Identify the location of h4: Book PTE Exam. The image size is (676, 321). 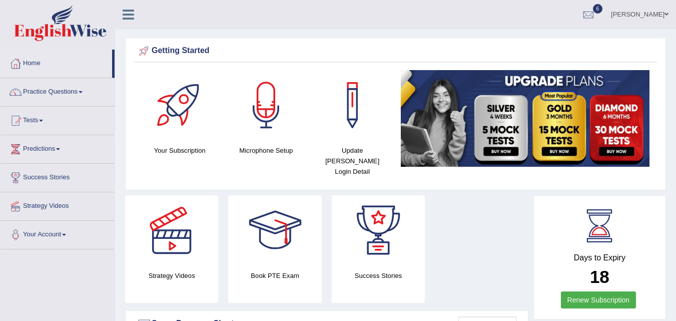
(275, 275).